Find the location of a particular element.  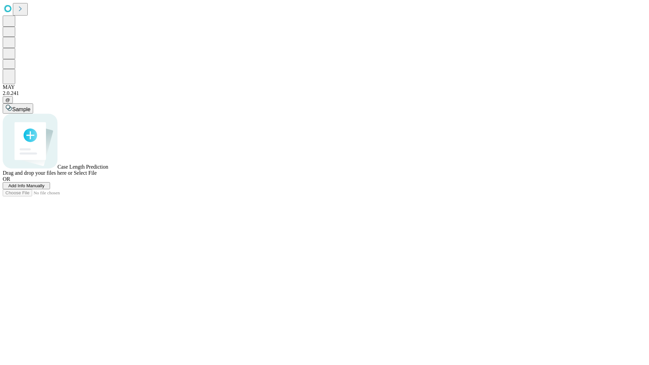

span: Select File is located at coordinates (85, 173).